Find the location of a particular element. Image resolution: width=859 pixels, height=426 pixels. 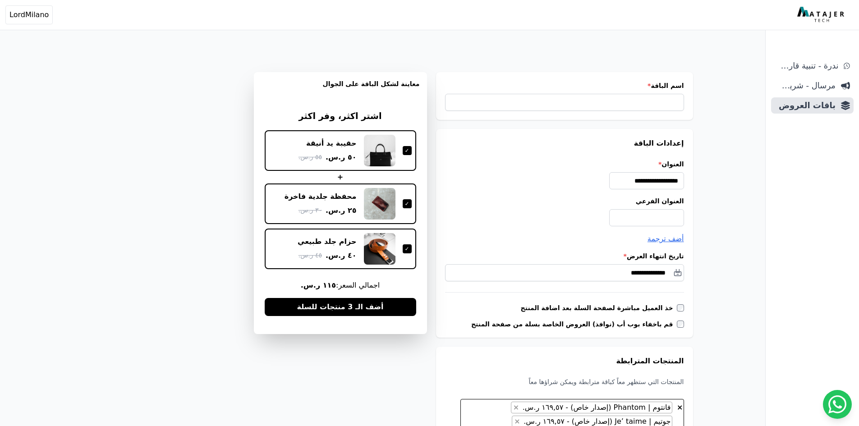

img: حزام جلد طبيعي is located at coordinates (380, 249).